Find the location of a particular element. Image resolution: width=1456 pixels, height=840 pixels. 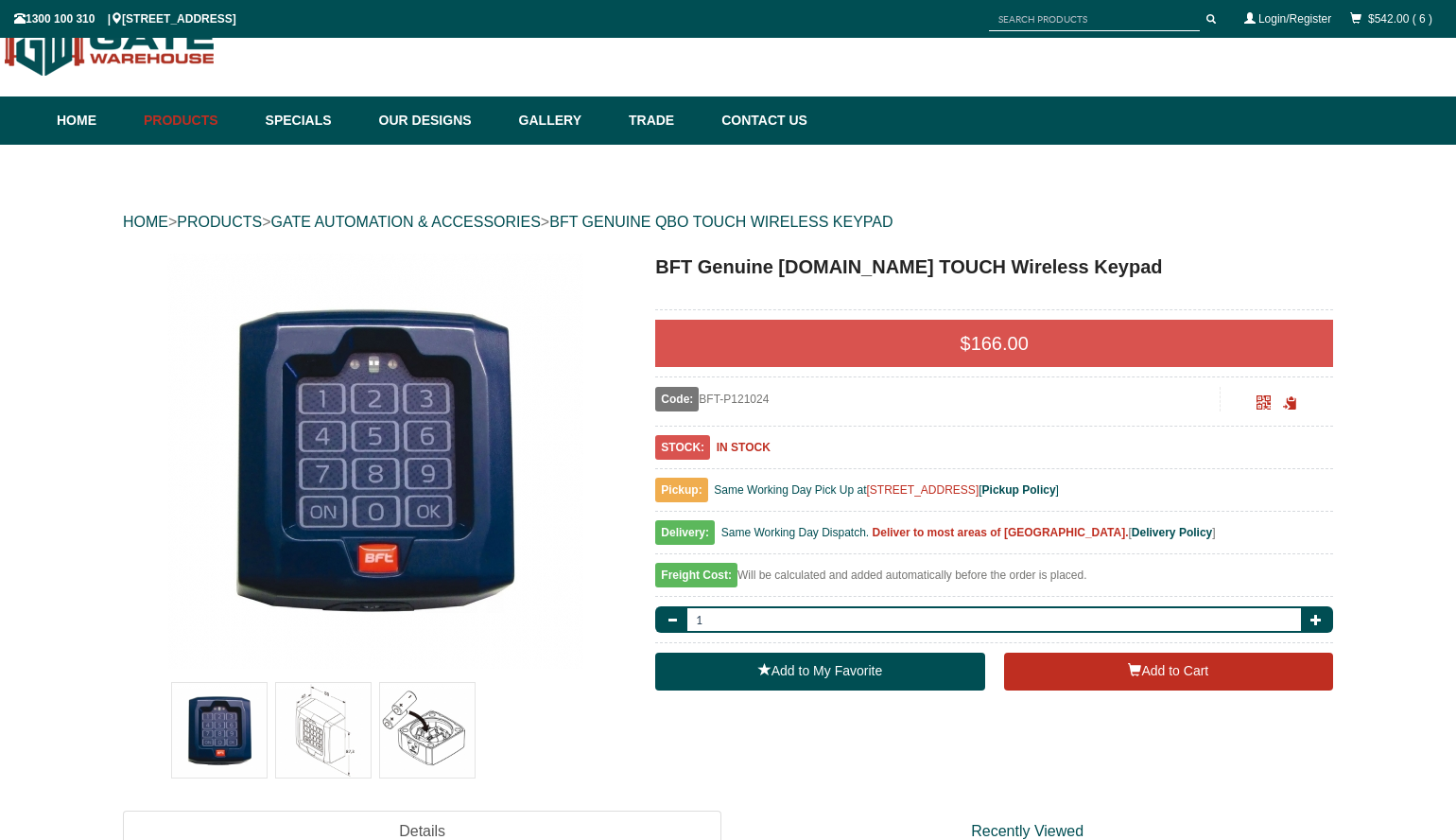

a: Products is located at coordinates (195, 120).